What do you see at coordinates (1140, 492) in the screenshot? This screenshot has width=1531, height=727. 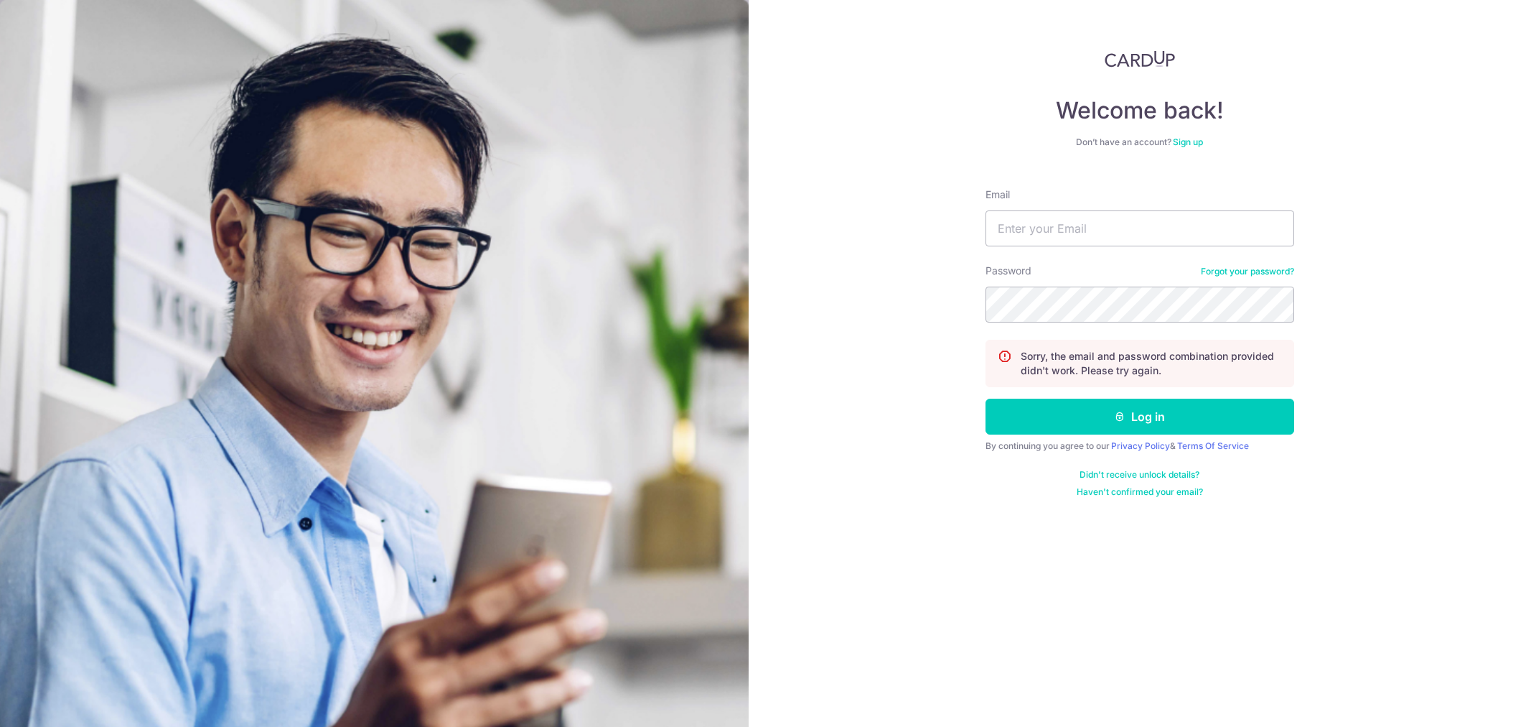 I see `a: Haven't confirmed your email?` at bounding box center [1140, 492].